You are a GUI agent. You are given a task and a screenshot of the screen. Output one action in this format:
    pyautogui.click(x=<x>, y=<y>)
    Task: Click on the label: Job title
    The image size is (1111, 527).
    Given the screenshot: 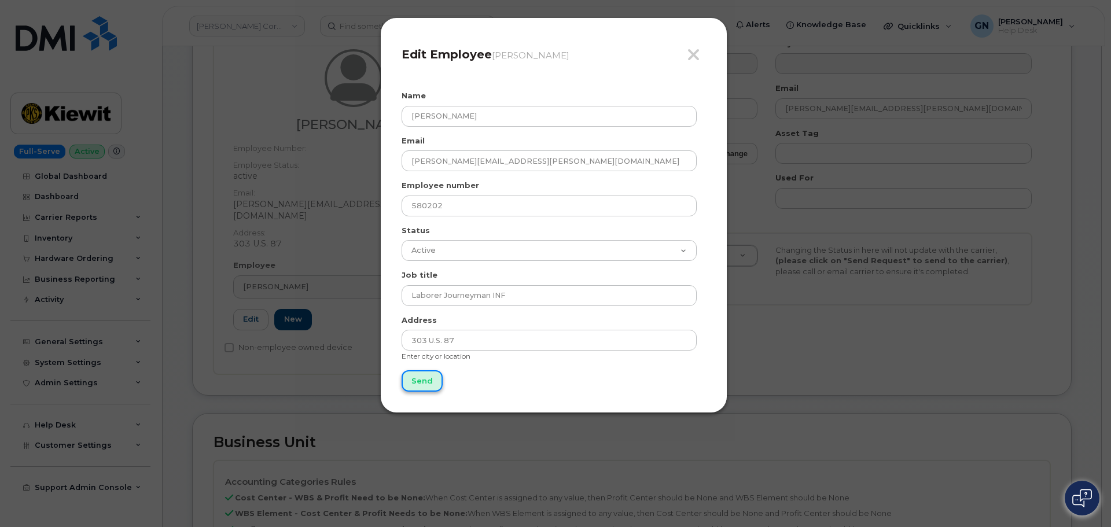 What is the action you would take?
    pyautogui.click(x=420, y=275)
    